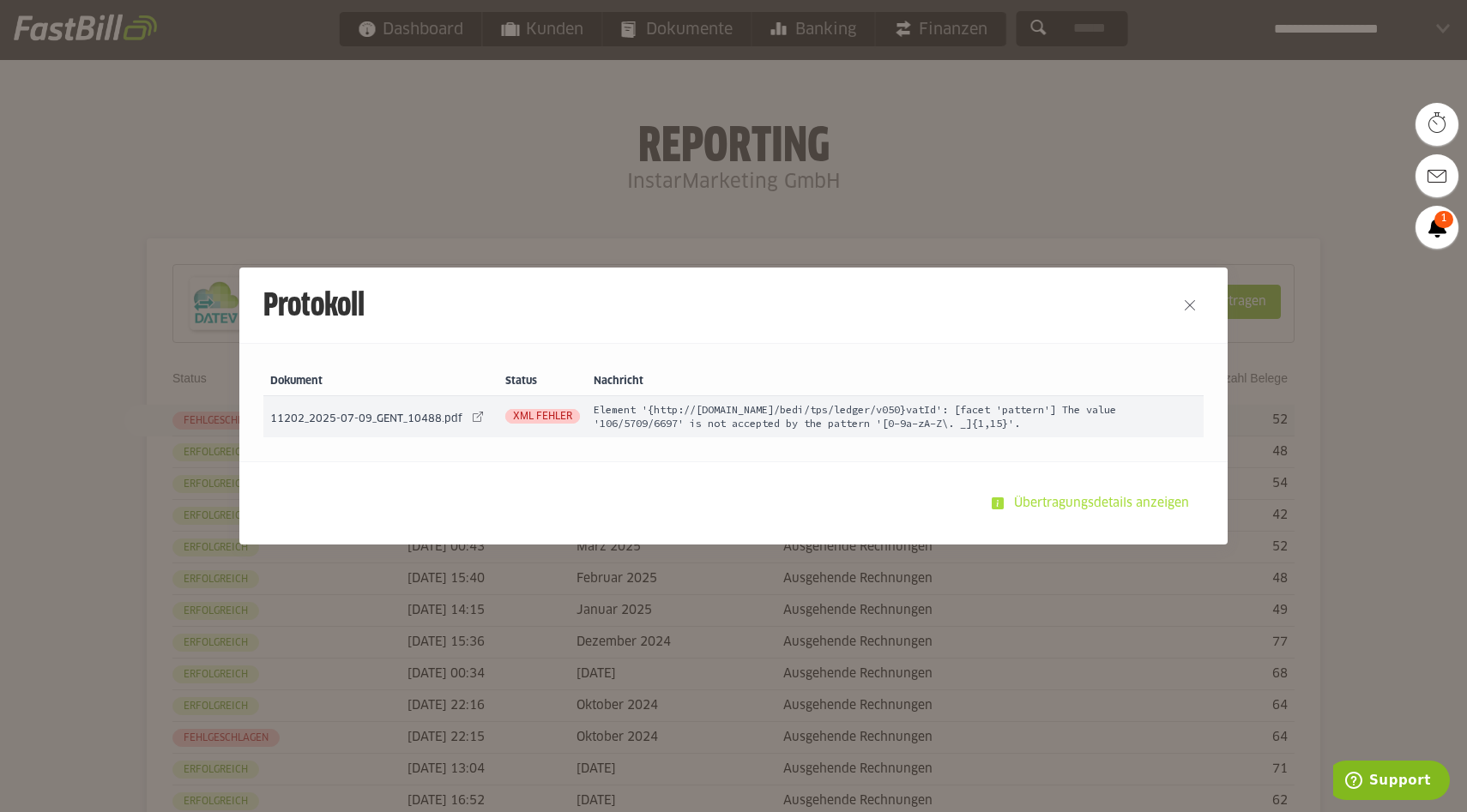 The width and height of the screenshot is (1467, 812). Describe the element at coordinates (542, 381) in the screenshot. I see `th: Status` at that location.